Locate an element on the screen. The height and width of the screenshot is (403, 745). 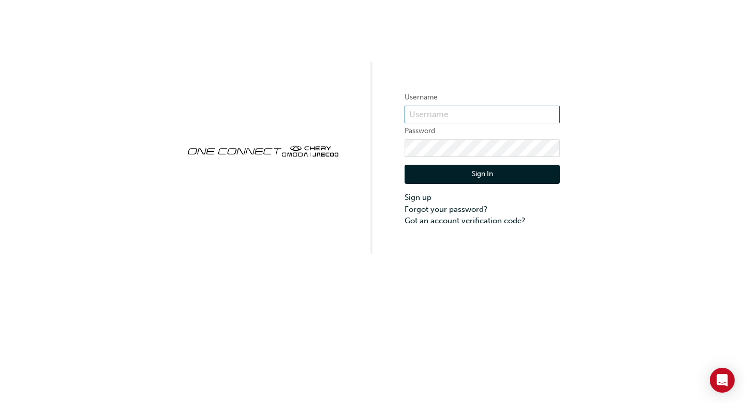
a: Got an account verification code? is located at coordinates (482, 221).